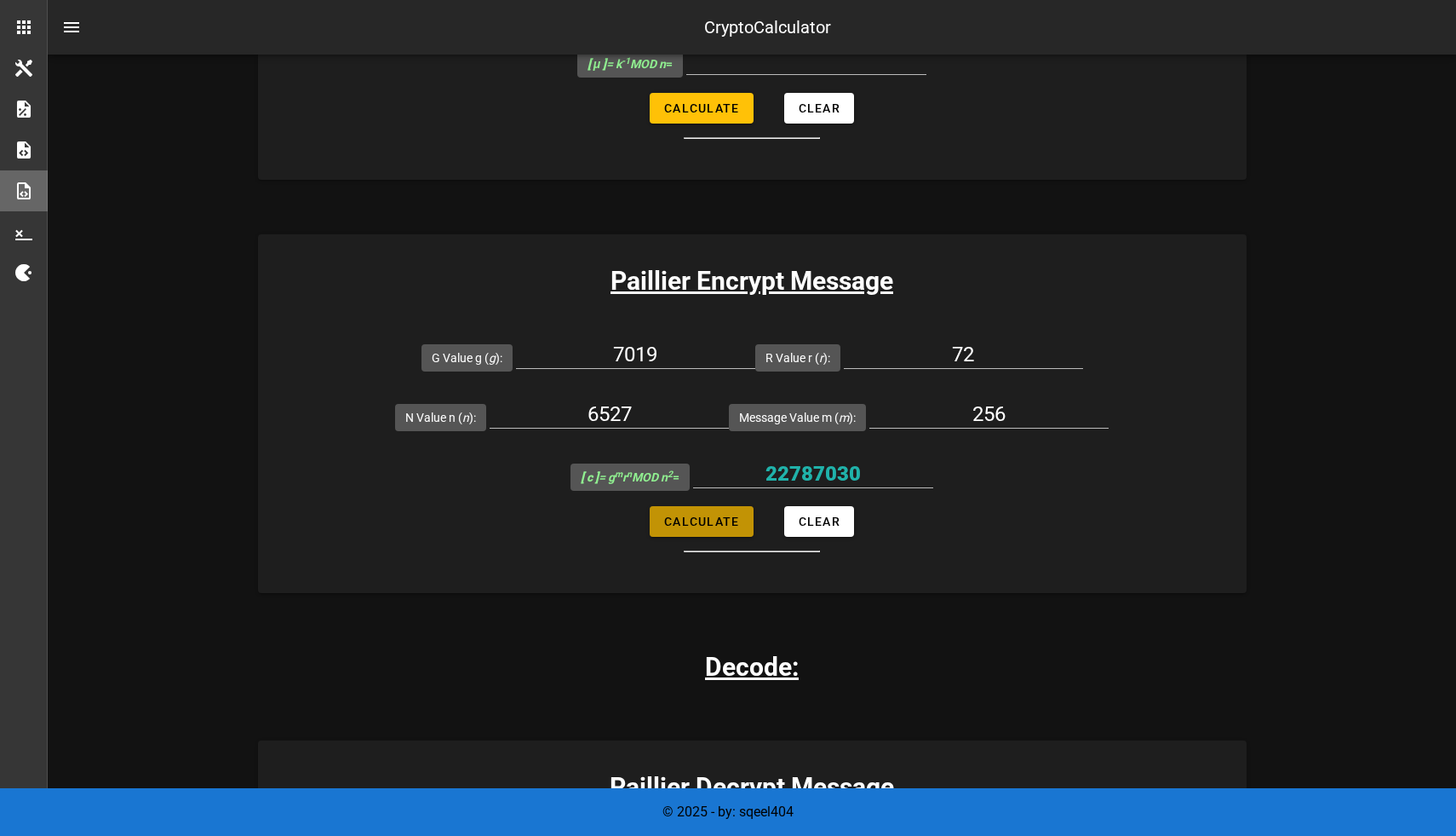 Image resolution: width=1456 pixels, height=836 pixels. What do you see at coordinates (797, 417) in the screenshot?
I see `label: Message Value m ( ):` at bounding box center [797, 417].